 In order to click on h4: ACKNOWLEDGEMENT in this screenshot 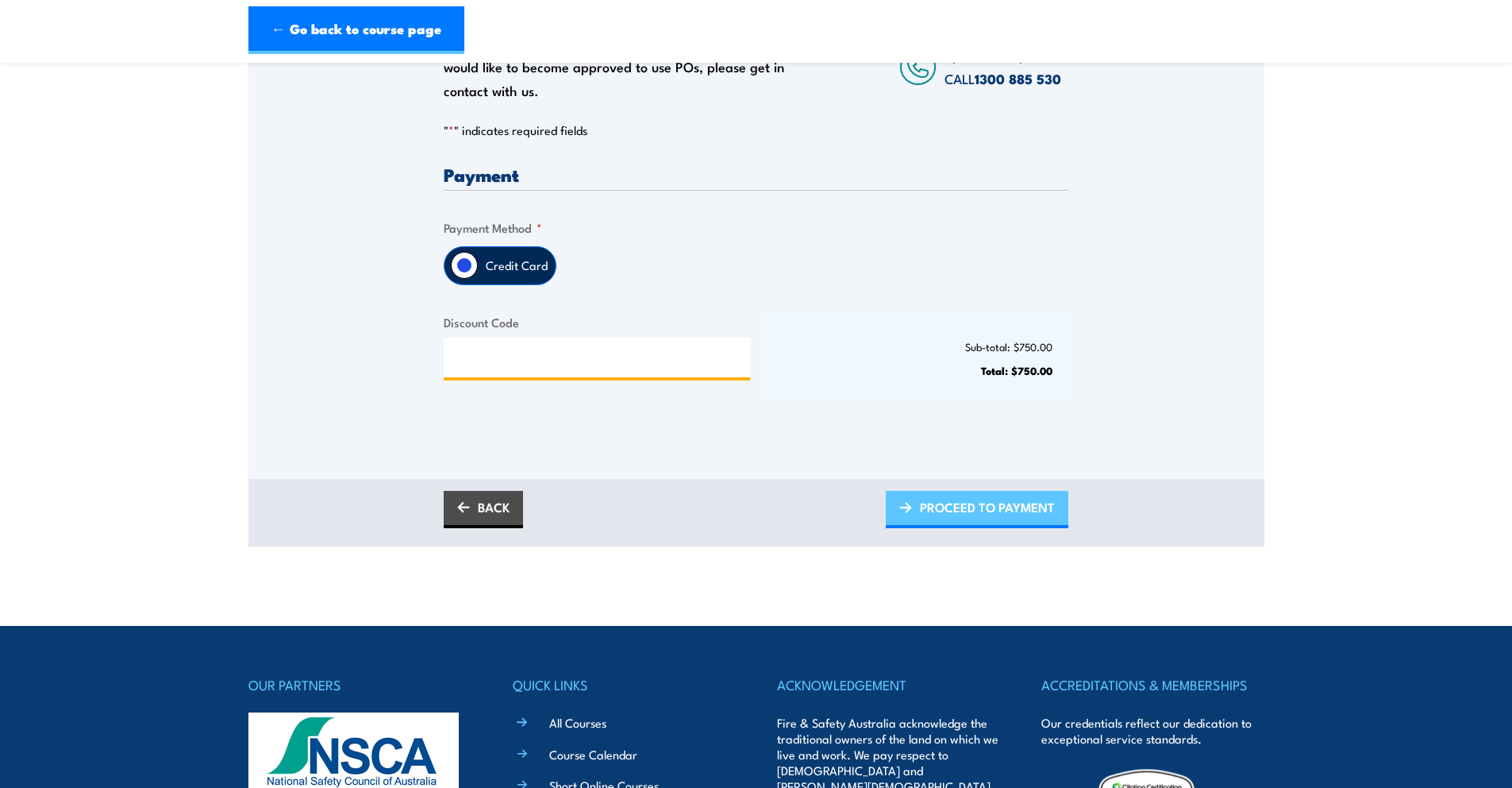, I will do `click(888, 685)`.